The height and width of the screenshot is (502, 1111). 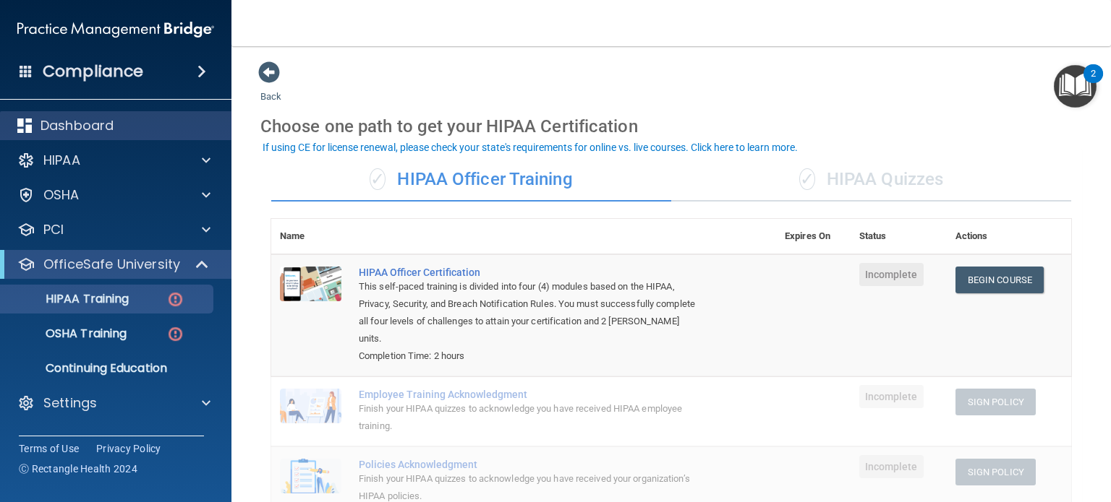 I want to click on th: Status, so click(x=898, y=236).